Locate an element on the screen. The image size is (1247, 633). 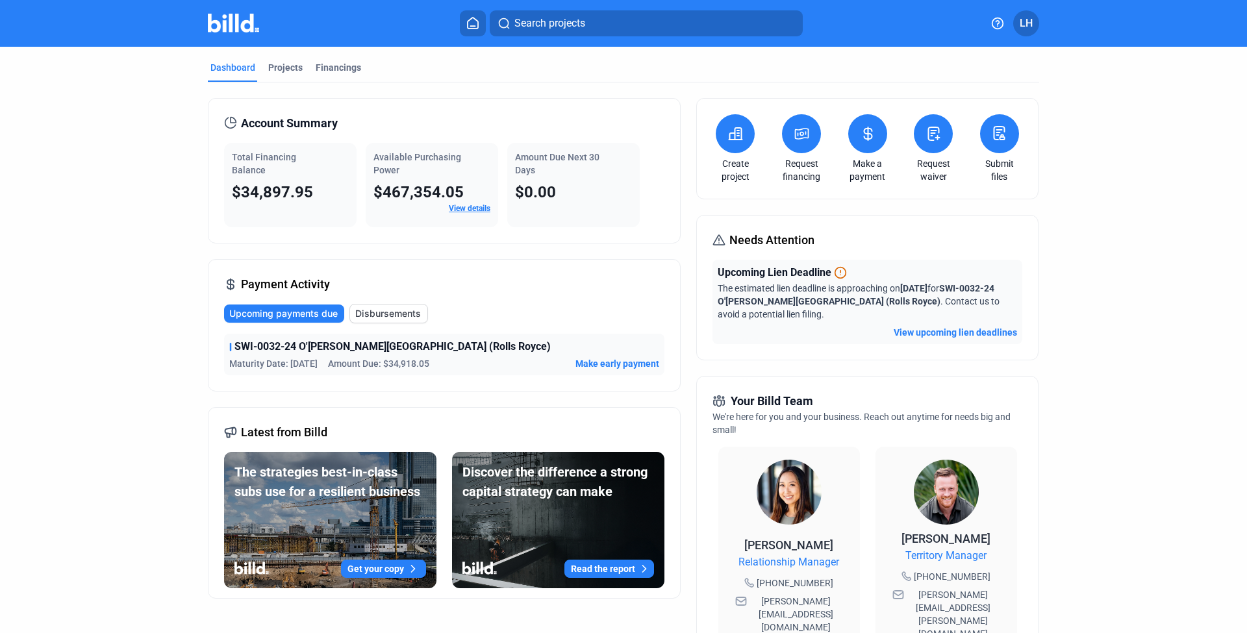
img: Relationship Manager is located at coordinates (789, 492).